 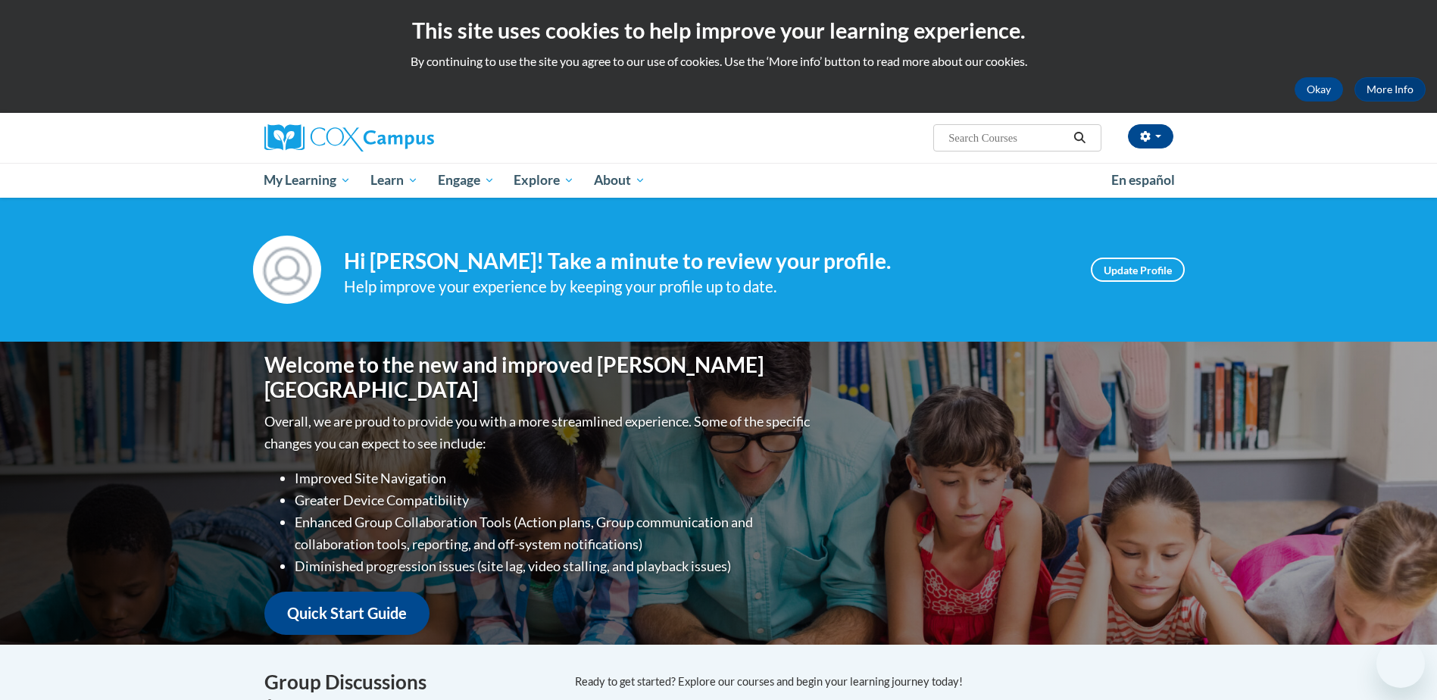 What do you see at coordinates (1079, 138) in the screenshot?
I see `button: Search` at bounding box center [1079, 138].